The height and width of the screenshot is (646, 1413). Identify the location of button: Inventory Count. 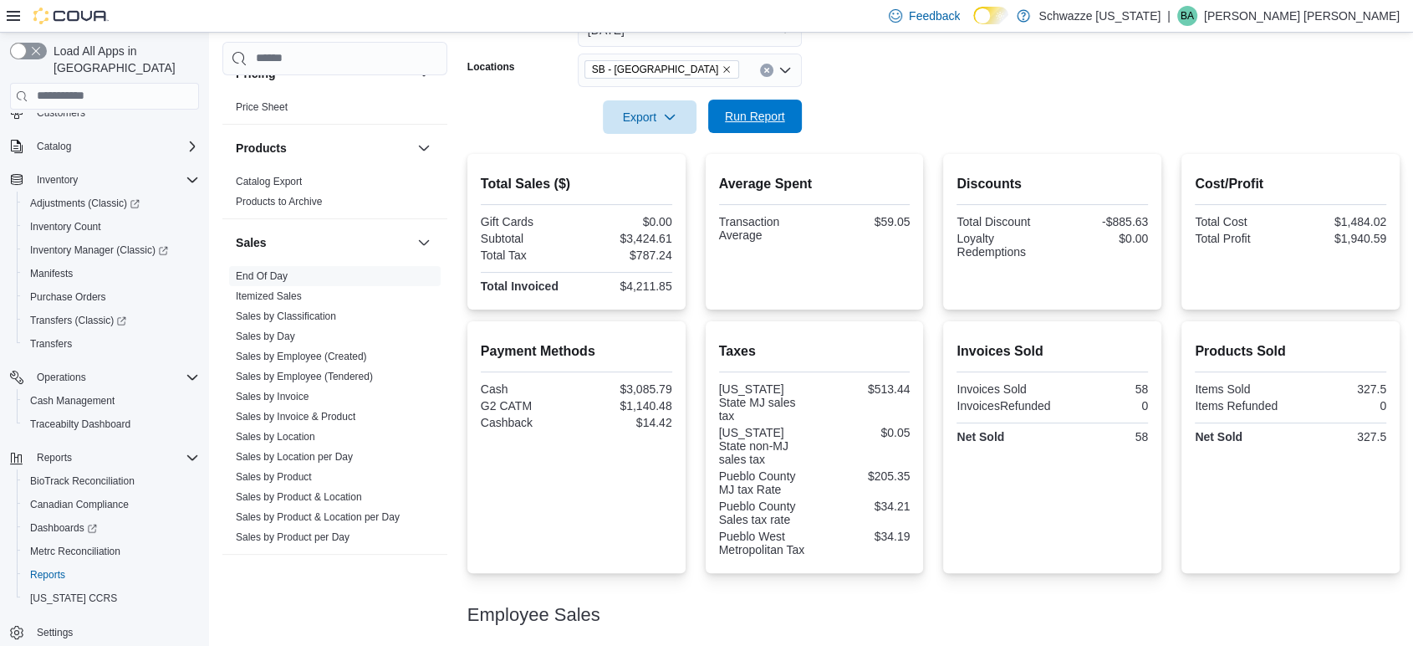
(111, 227).